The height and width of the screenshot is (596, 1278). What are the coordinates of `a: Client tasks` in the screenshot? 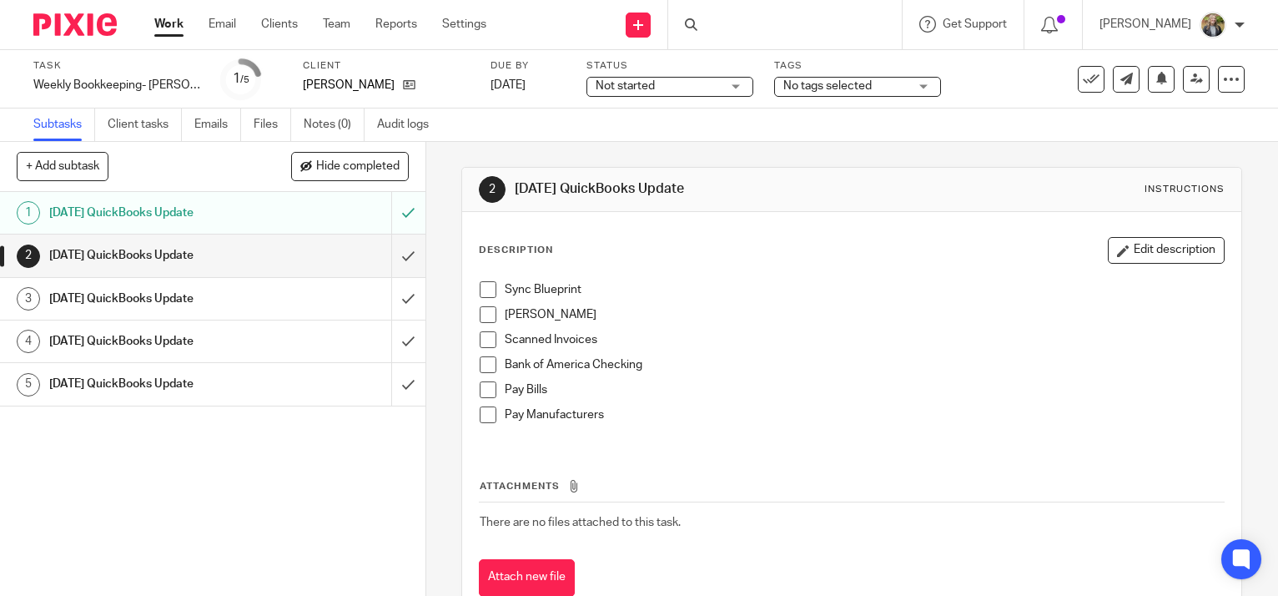 It's located at (144, 124).